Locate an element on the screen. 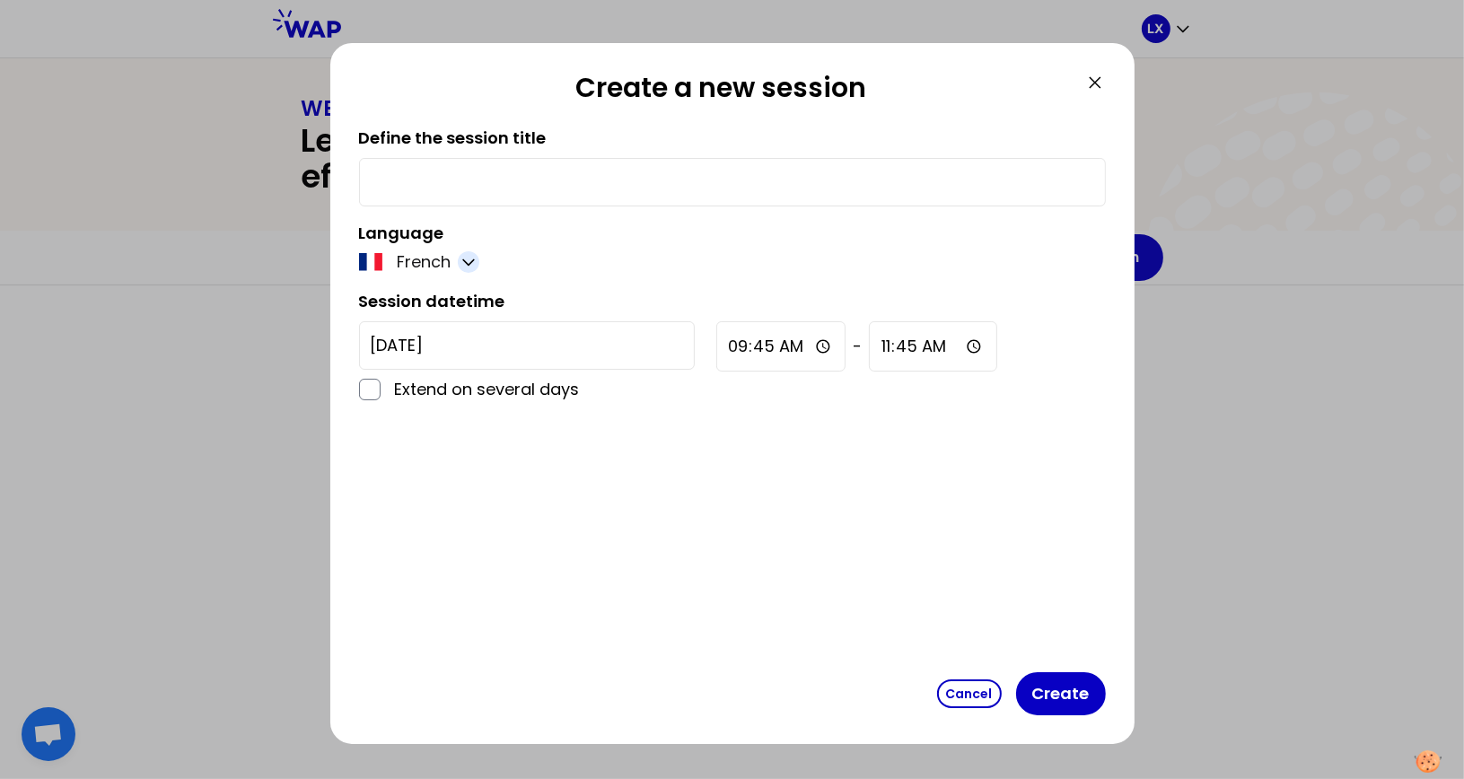 This screenshot has height=779, width=1464. p: Extend on several days is located at coordinates (545, 390).